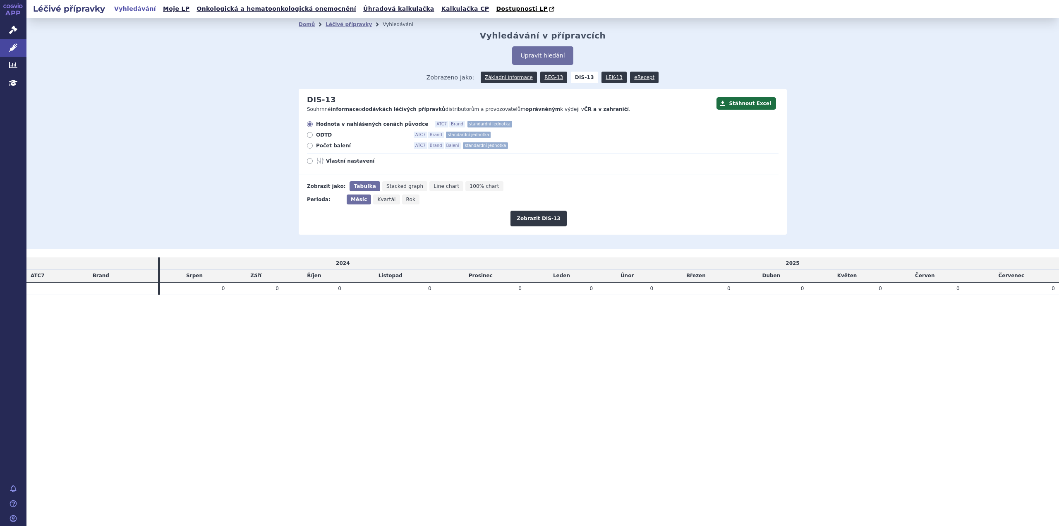  I want to click on td: Duben, so click(772, 276).